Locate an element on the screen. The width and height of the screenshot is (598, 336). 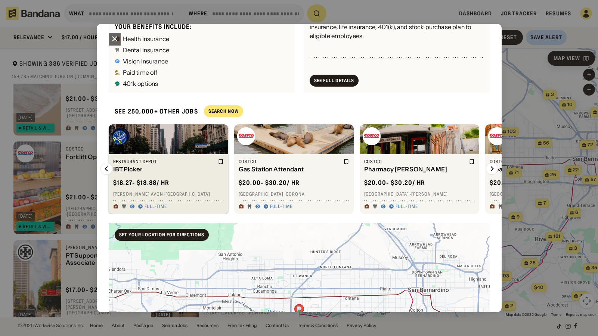
div: IBT Picker is located at coordinates (165, 169).